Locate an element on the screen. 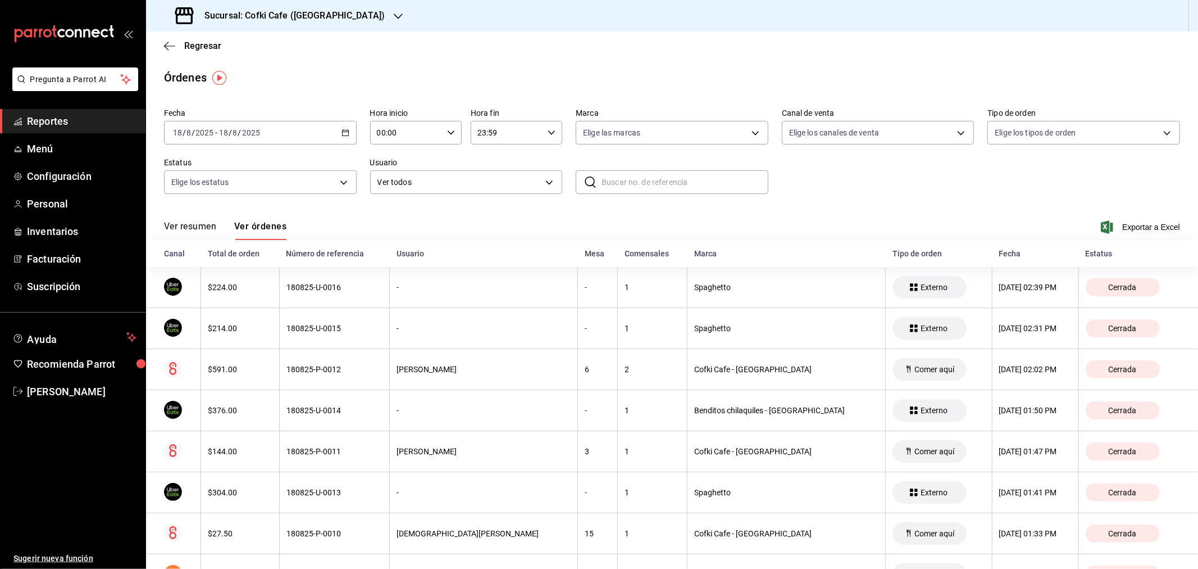 The image size is (1198, 569). label: Hora inicio is located at coordinates (416, 113).